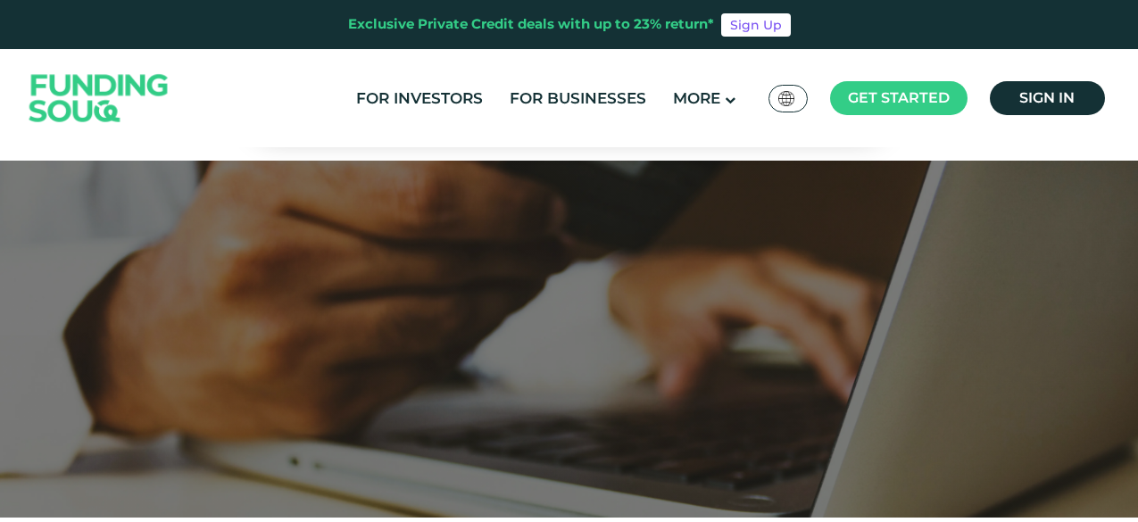  Describe the element at coordinates (756, 25) in the screenshot. I see `a: Sign Up` at that location.